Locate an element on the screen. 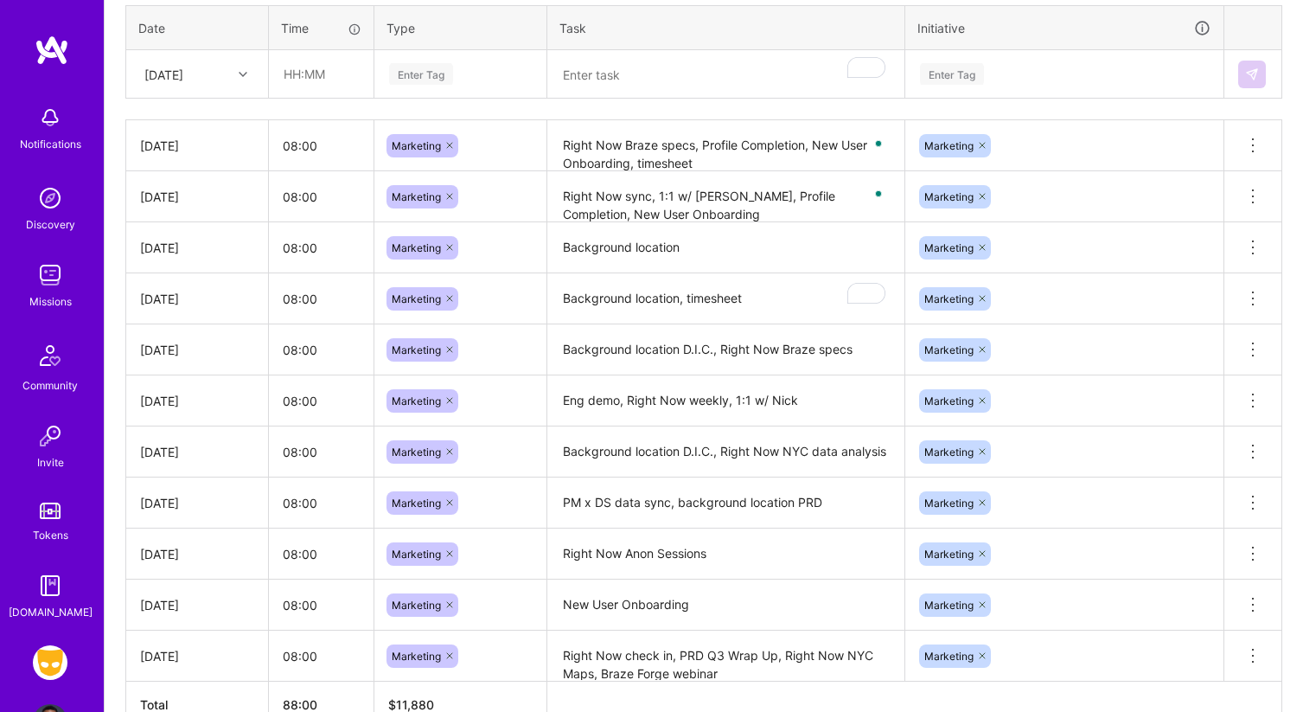 The image size is (1303, 712). textarea: Background location is located at coordinates (726, 247).